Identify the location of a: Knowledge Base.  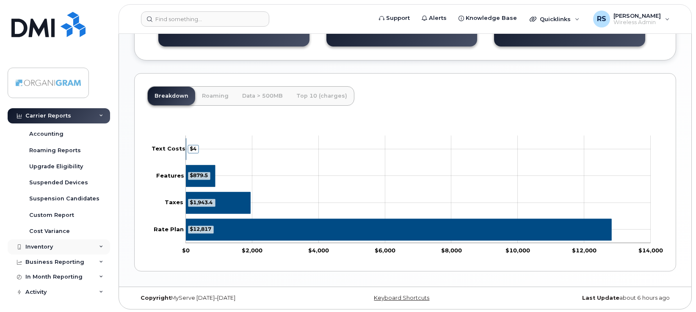
(488, 18).